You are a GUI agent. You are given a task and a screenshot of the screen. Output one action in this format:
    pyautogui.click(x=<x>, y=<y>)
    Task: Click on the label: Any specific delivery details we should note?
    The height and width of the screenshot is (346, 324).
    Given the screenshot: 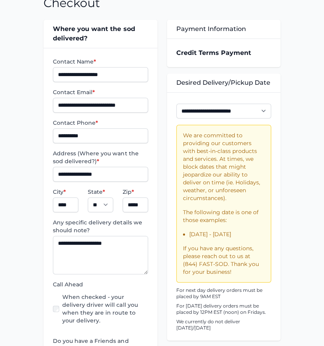 What is the action you would take?
    pyautogui.click(x=100, y=226)
    